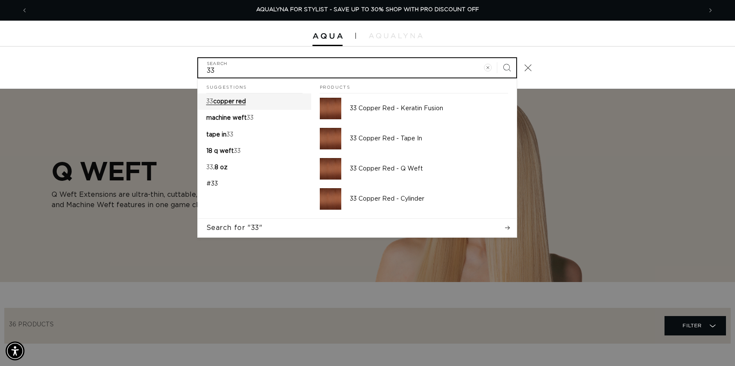  I want to click on a: machine weft 33, so click(255, 118).